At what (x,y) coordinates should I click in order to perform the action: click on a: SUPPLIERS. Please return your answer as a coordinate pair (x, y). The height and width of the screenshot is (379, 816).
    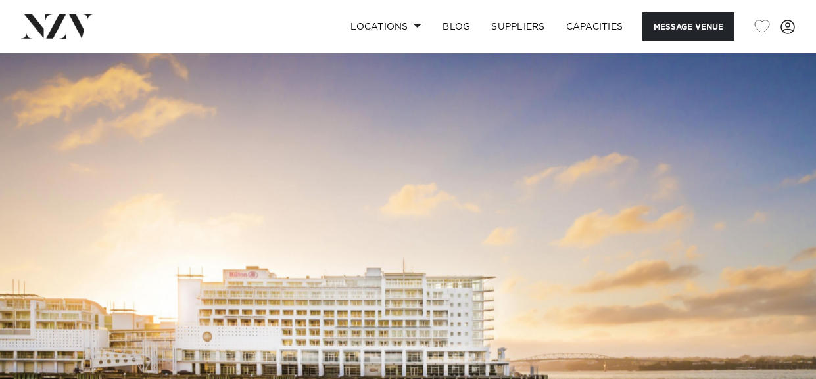
    Looking at the image, I should click on (517, 26).